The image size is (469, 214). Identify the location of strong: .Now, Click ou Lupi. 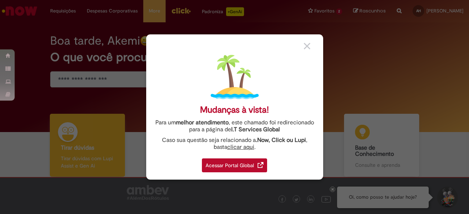
(281, 140).